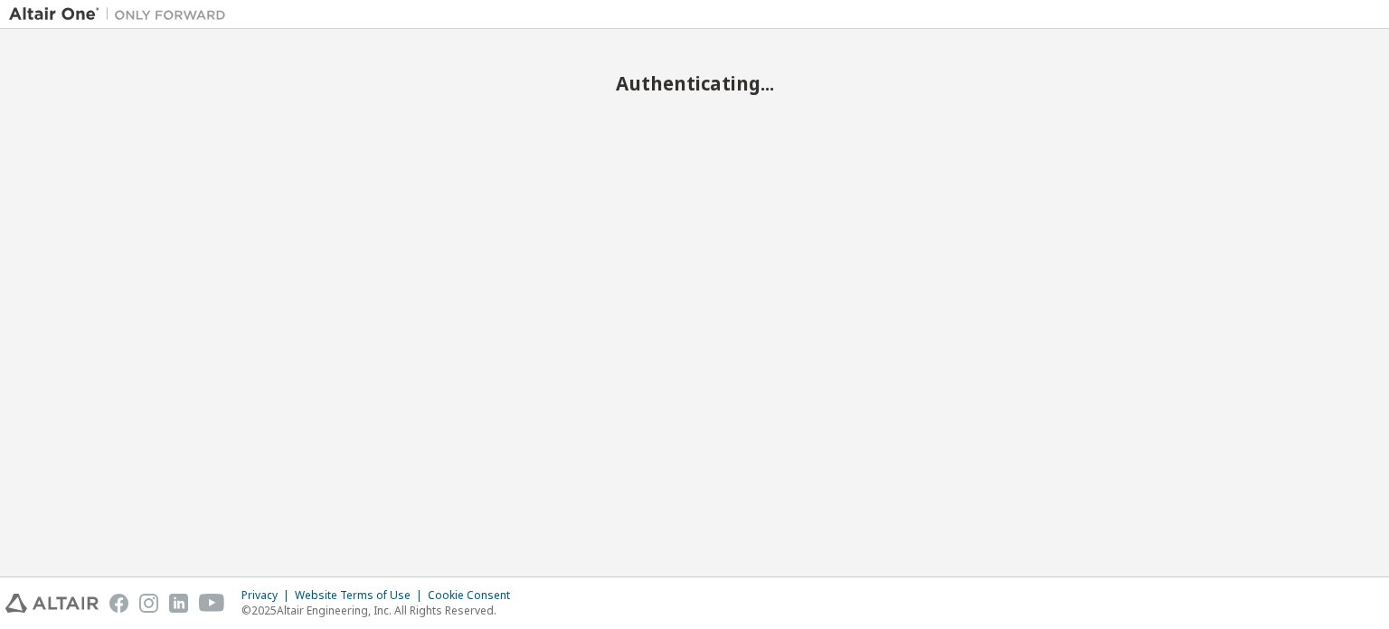 This screenshot has height=629, width=1389. What do you see at coordinates (695, 83) in the screenshot?
I see `h2: Authenticating...` at bounding box center [695, 83].